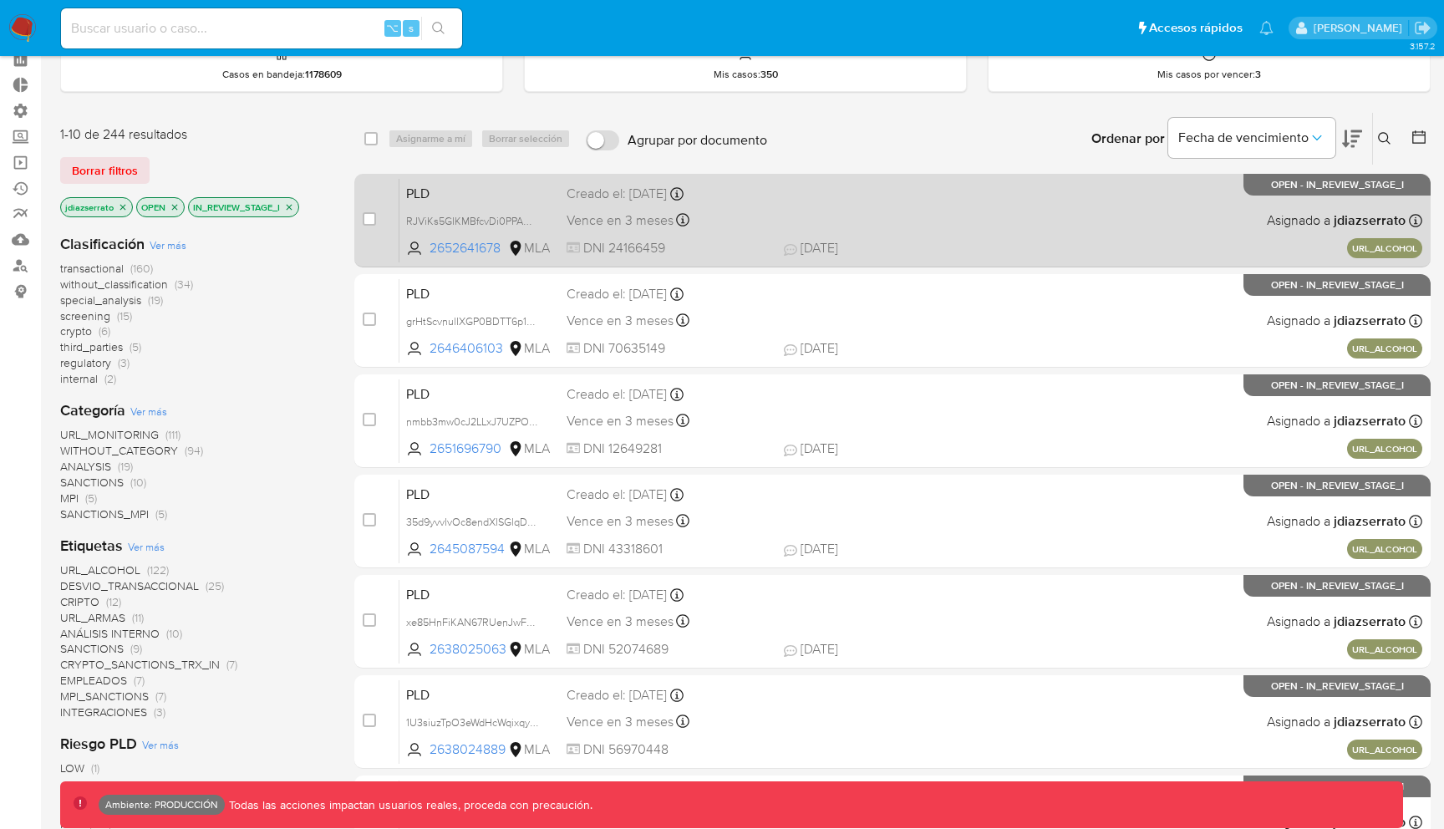 The width and height of the screenshot is (1444, 829). Describe the element at coordinates (262, 28) in the screenshot. I see `input: Buscar usuario o caso...` at that location.